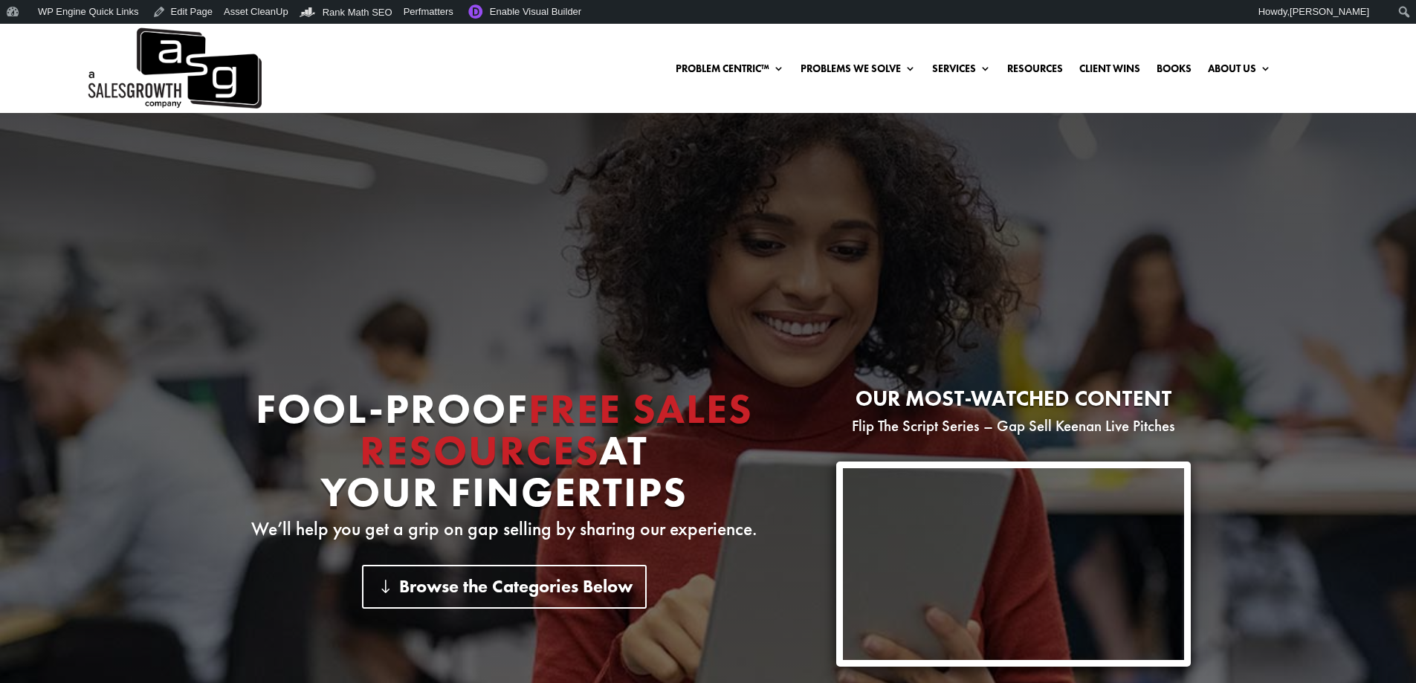  I want to click on img: ASG Co. Logo, so click(173, 68).